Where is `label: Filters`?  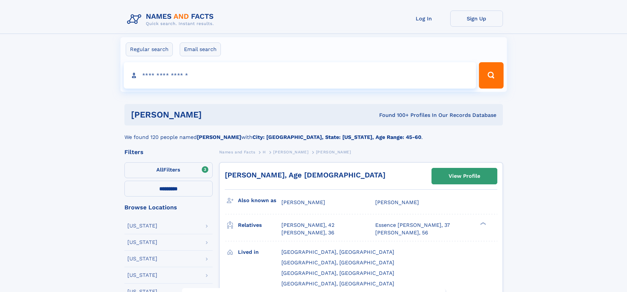 label: Filters is located at coordinates (168, 170).